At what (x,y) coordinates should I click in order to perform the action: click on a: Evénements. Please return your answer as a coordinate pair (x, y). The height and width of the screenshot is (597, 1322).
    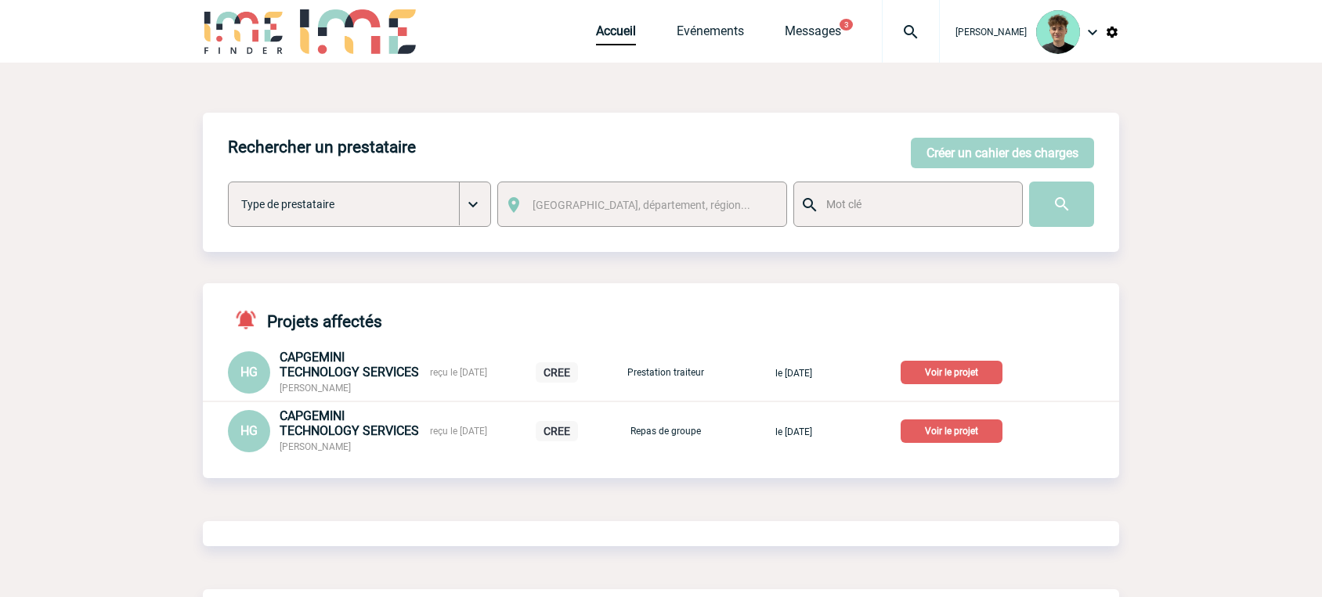
    Looking at the image, I should click on (710, 34).